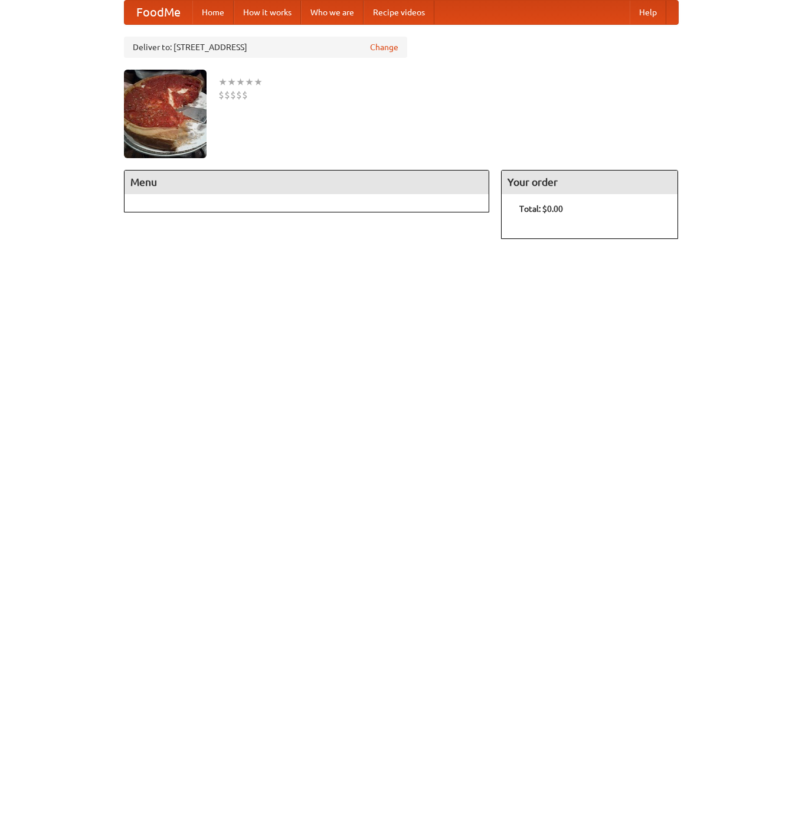  I want to click on a: FoodMe, so click(158, 12).